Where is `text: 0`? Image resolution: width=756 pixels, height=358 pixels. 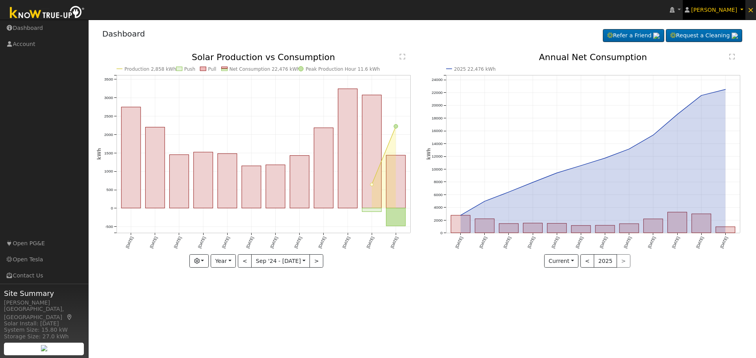
text: 0 is located at coordinates (441, 233).